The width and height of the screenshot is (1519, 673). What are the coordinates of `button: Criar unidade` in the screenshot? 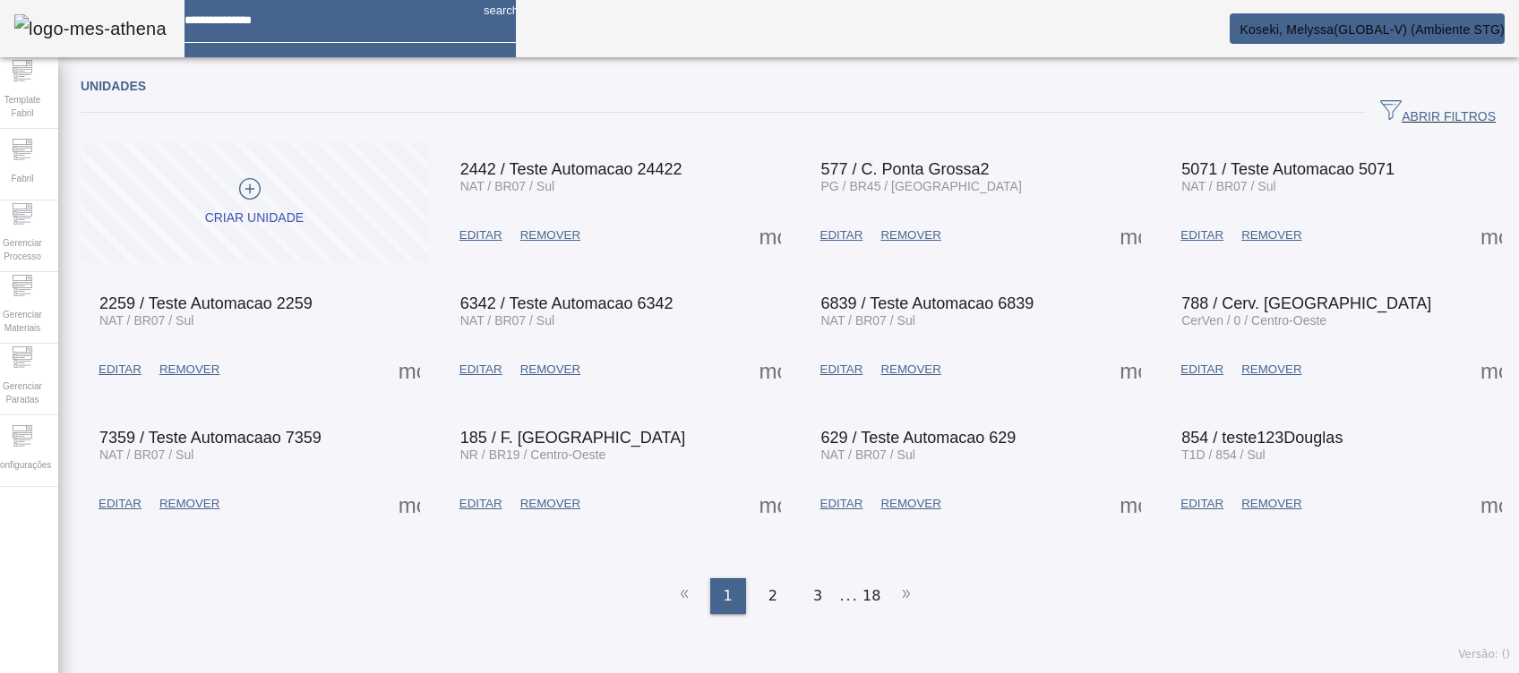 It's located at (254, 202).